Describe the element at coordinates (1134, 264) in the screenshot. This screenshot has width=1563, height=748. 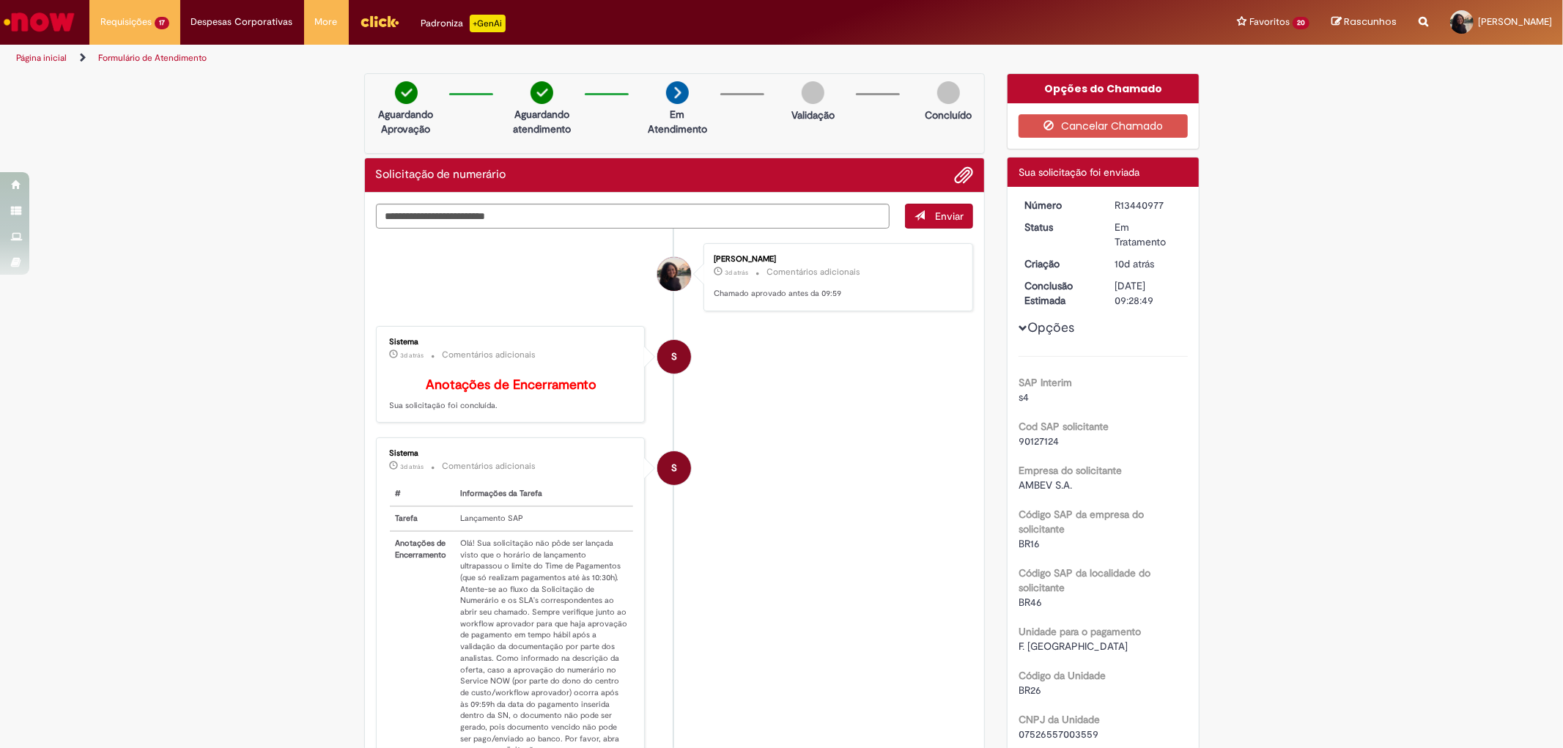
I see `time: 22/08/2025 16:58:15` at that location.